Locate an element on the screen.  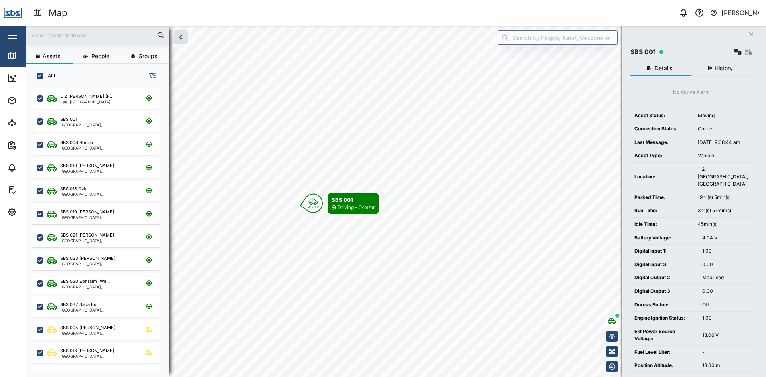
label: ALL is located at coordinates (50, 76).